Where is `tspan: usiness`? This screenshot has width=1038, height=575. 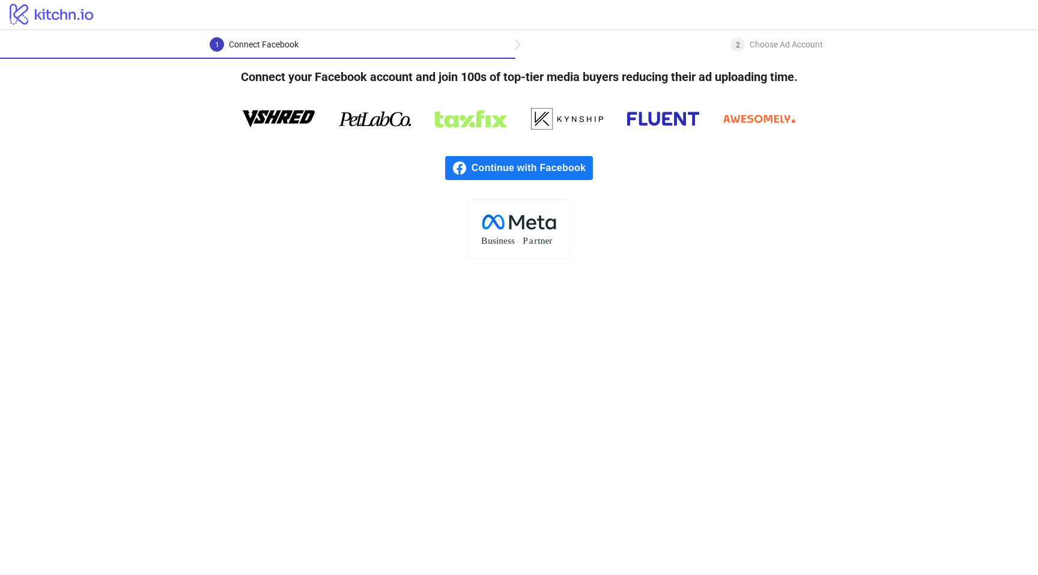 tspan: usiness is located at coordinates (501, 240).